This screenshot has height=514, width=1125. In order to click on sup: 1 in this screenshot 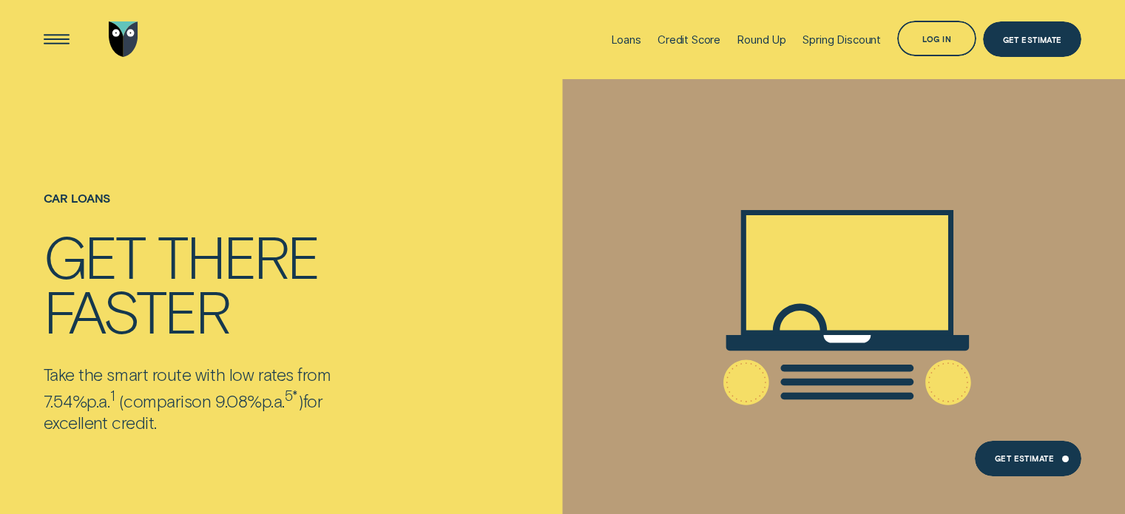, I will do `click(112, 395)`.